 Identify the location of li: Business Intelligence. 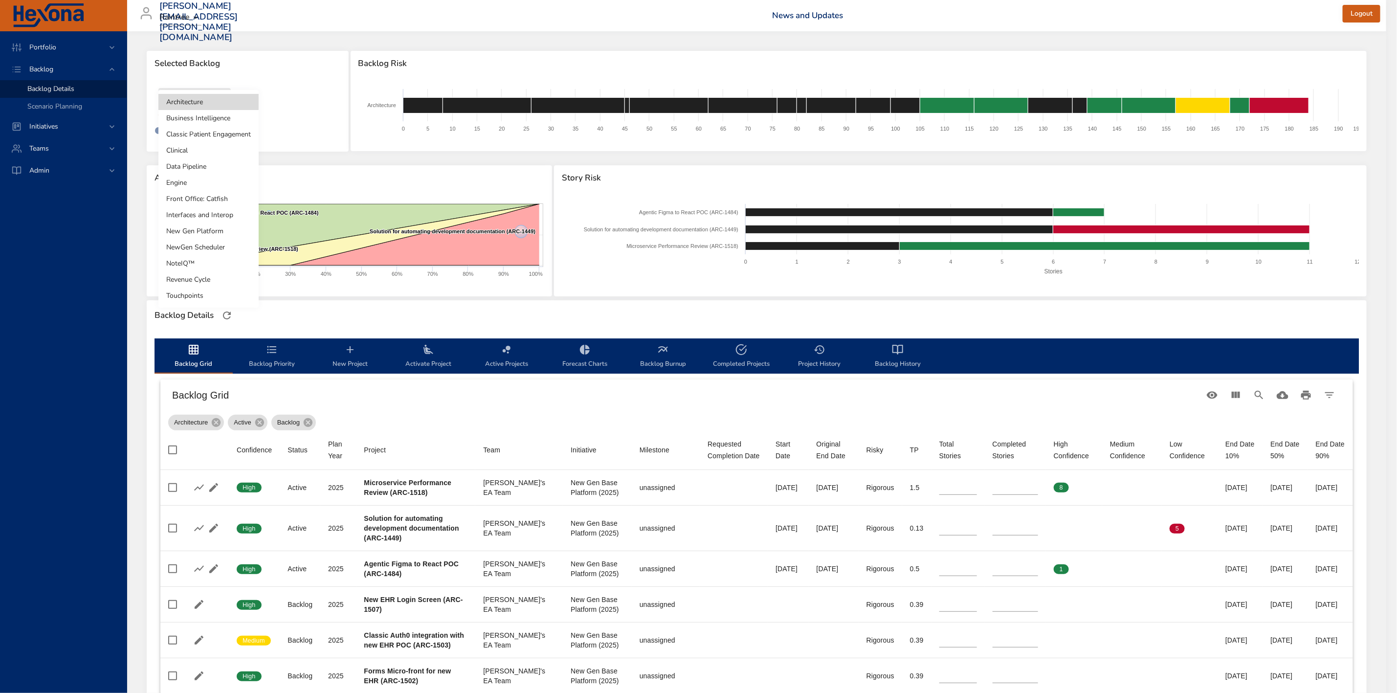
(208, 118).